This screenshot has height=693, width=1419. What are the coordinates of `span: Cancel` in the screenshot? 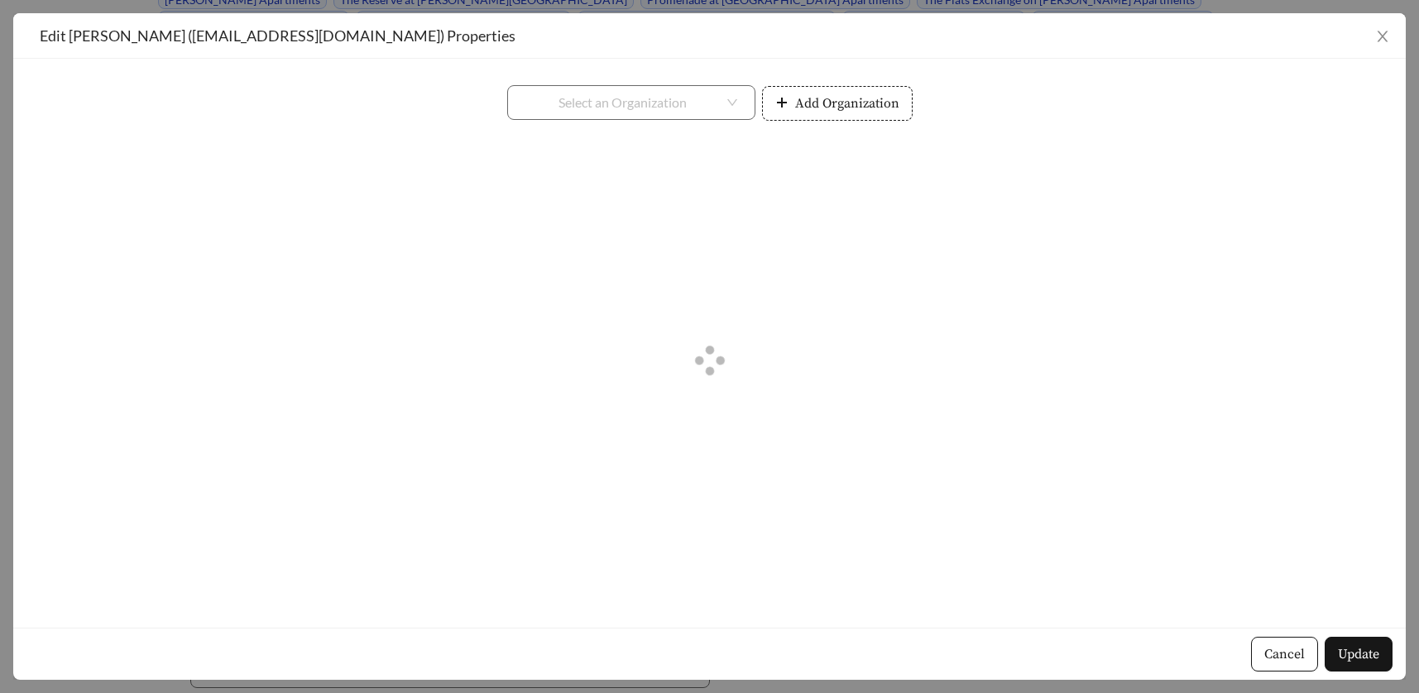 It's located at (1284, 655).